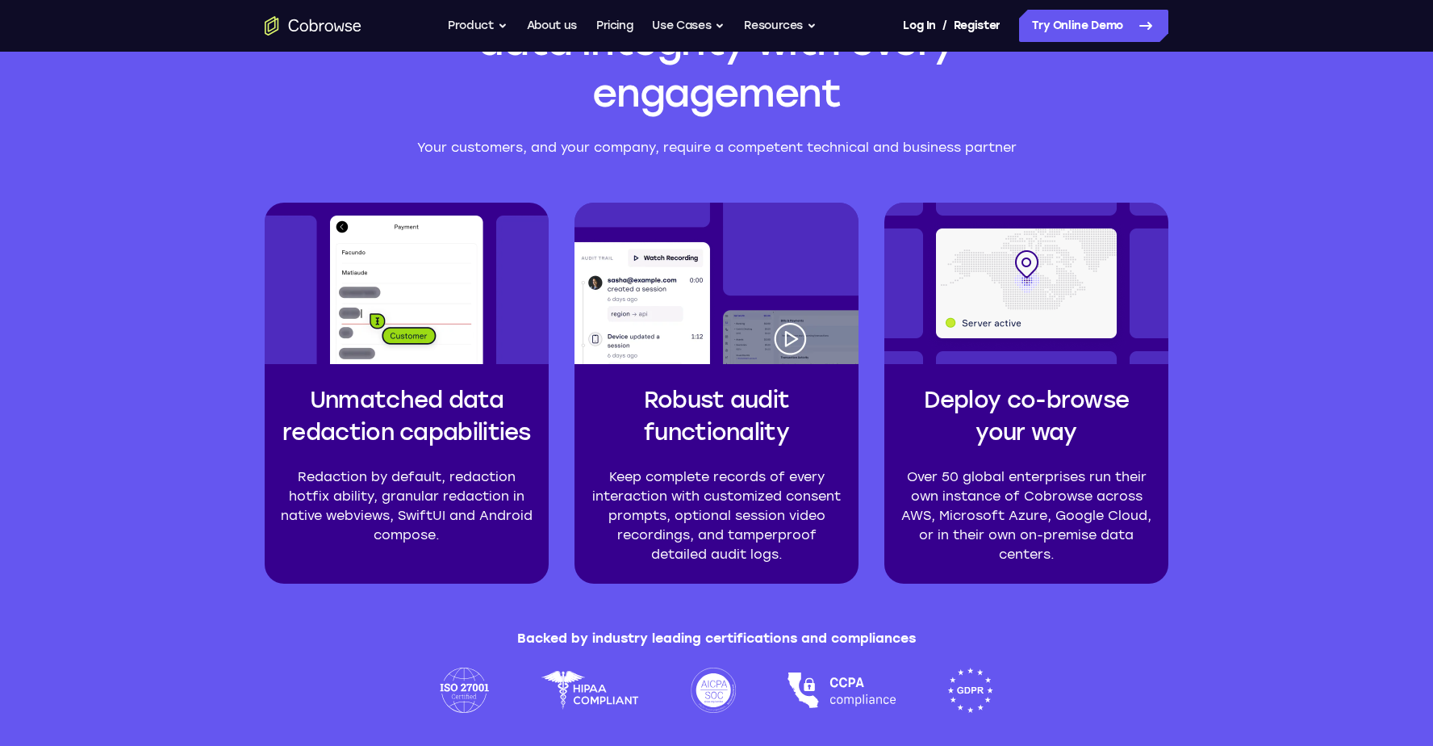 Image resolution: width=1433 pixels, height=746 pixels. I want to click on p: Keep complete records of every interaction with customized consent prompts, optional session vide..., so click(717, 516).